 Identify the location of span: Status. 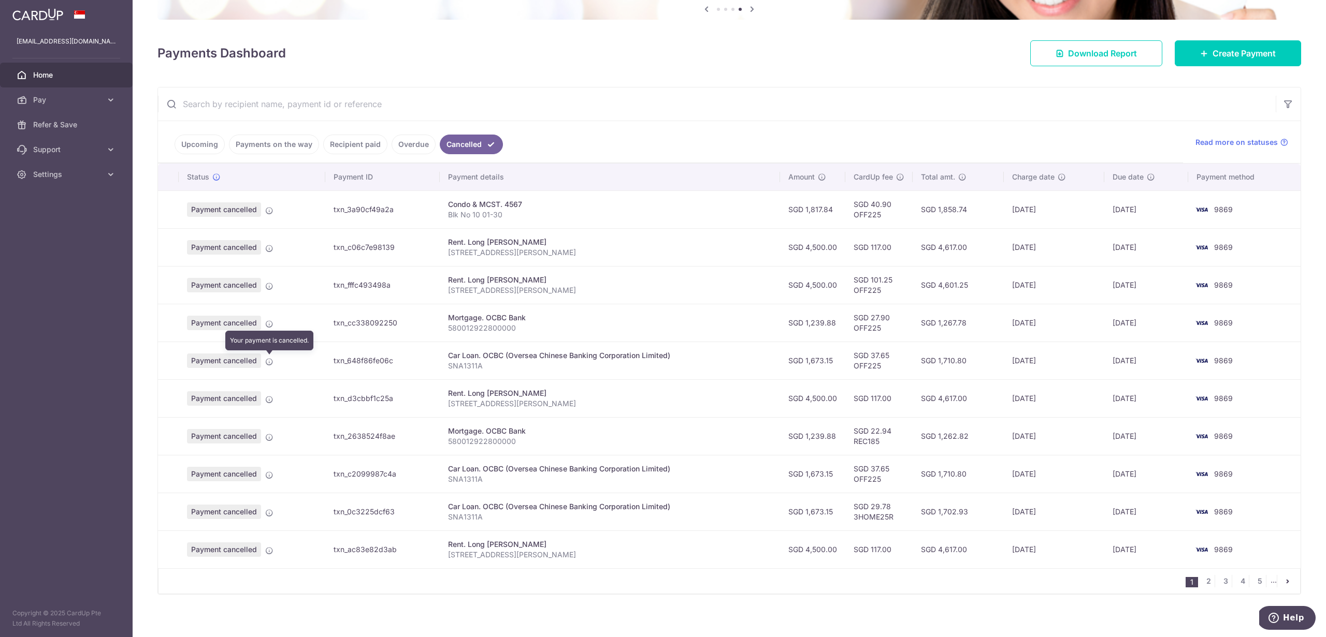
(198, 177).